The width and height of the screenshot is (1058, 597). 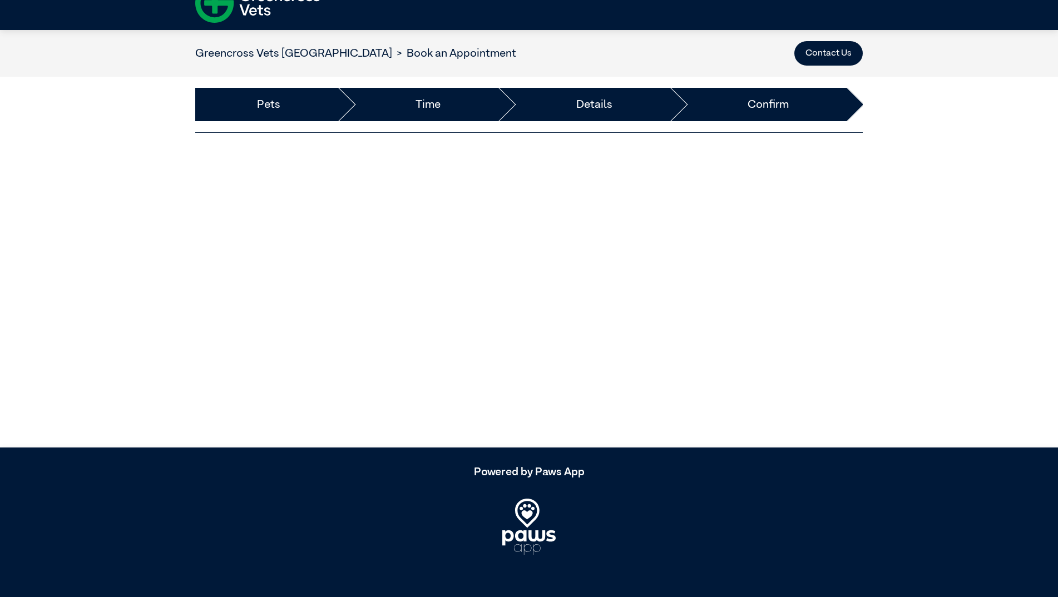 I want to click on a: Time, so click(x=428, y=105).